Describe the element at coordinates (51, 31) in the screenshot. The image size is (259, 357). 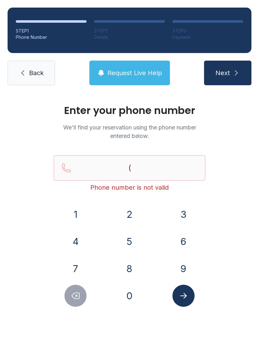
I see `div: STEP 1` at that location.